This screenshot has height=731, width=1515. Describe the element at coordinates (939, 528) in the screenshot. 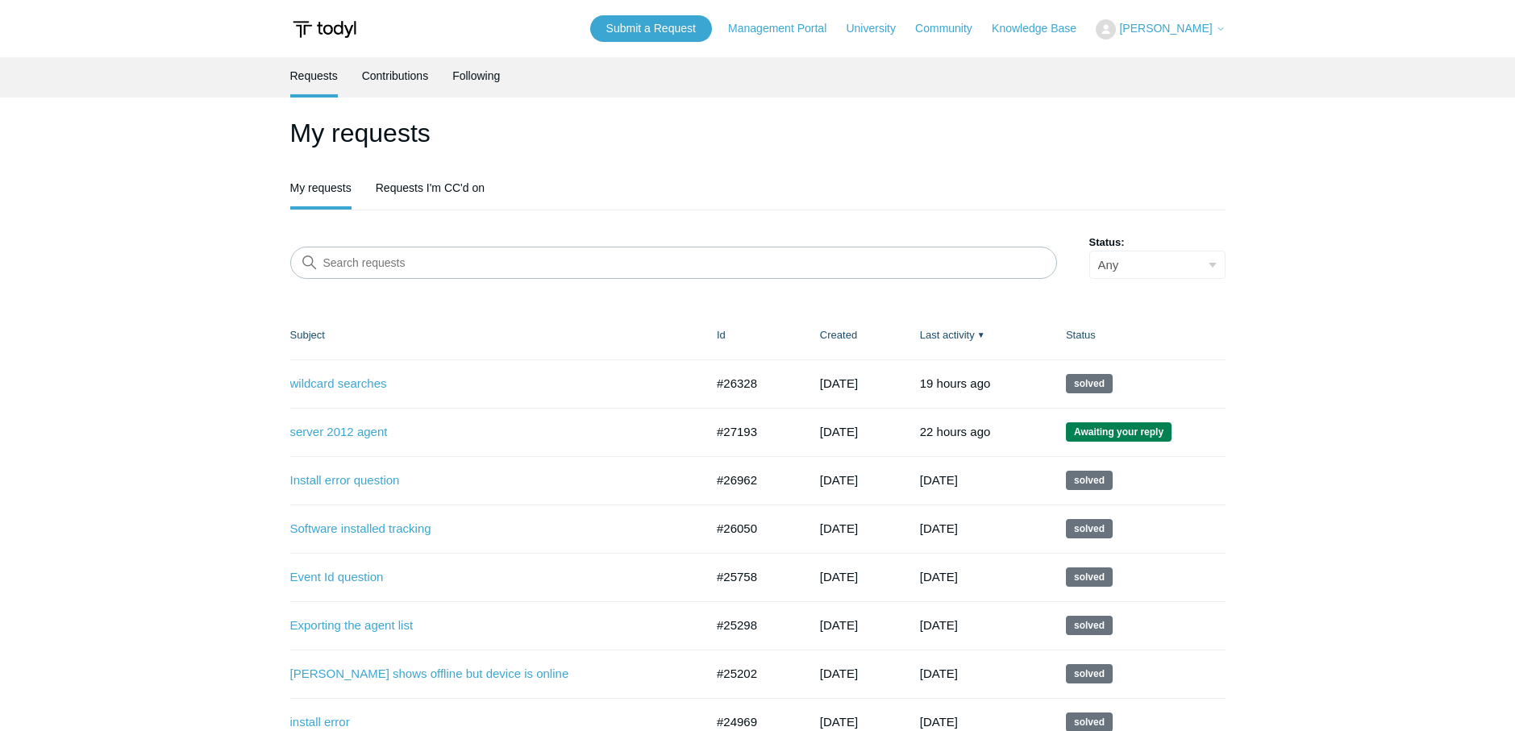

I see `time: 08/03/2025, 11:02` at that location.